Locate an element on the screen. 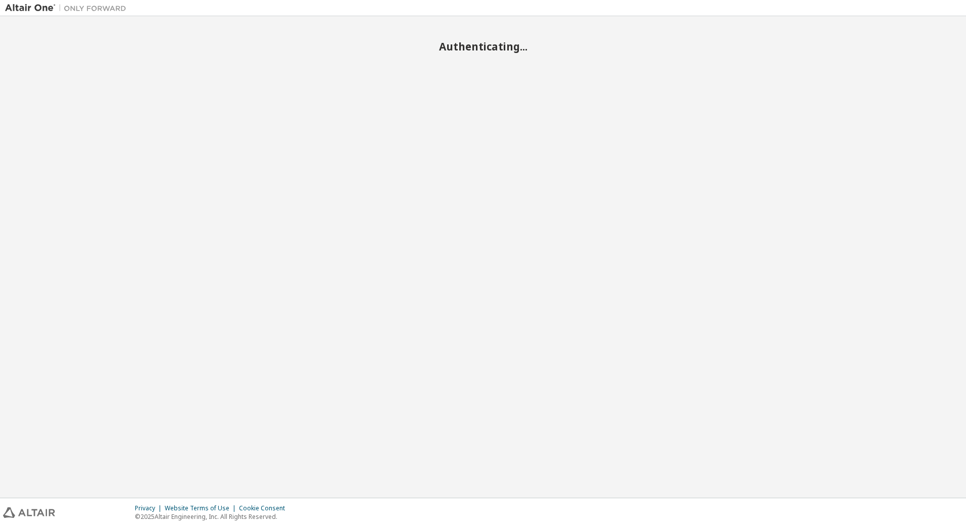  div: Cookie Consent is located at coordinates (265, 509).